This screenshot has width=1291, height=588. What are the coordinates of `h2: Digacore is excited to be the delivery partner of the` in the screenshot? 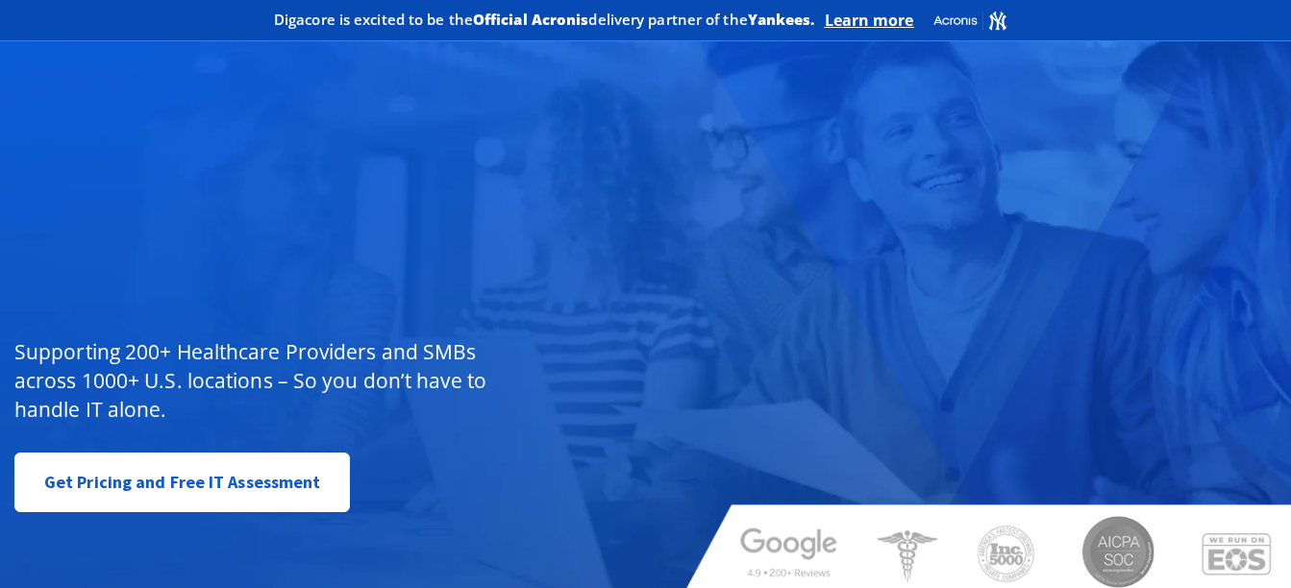 It's located at (544, 19).